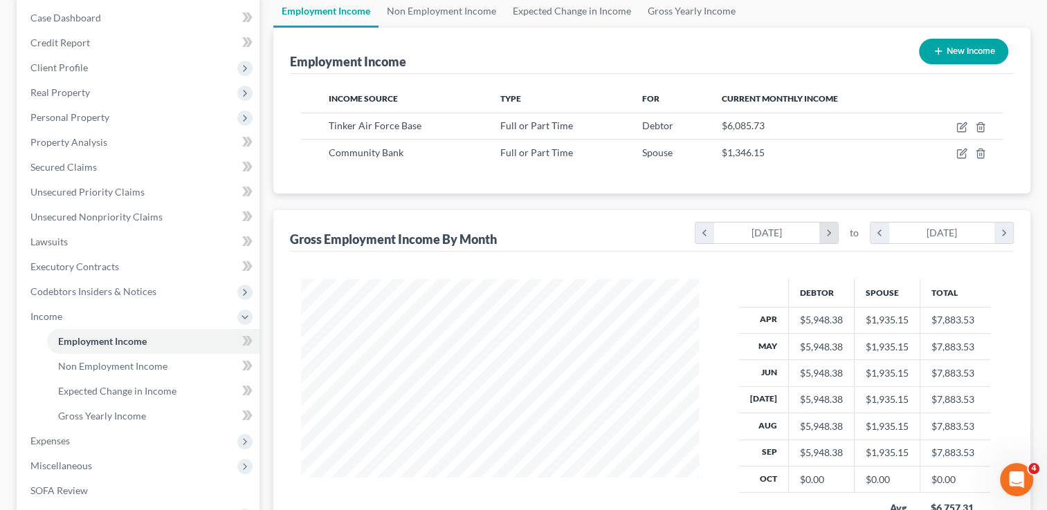 This screenshot has height=510, width=1047. What do you see at coordinates (139, 217) in the screenshot?
I see `a: Unsecured Nonpriority Claims` at bounding box center [139, 217].